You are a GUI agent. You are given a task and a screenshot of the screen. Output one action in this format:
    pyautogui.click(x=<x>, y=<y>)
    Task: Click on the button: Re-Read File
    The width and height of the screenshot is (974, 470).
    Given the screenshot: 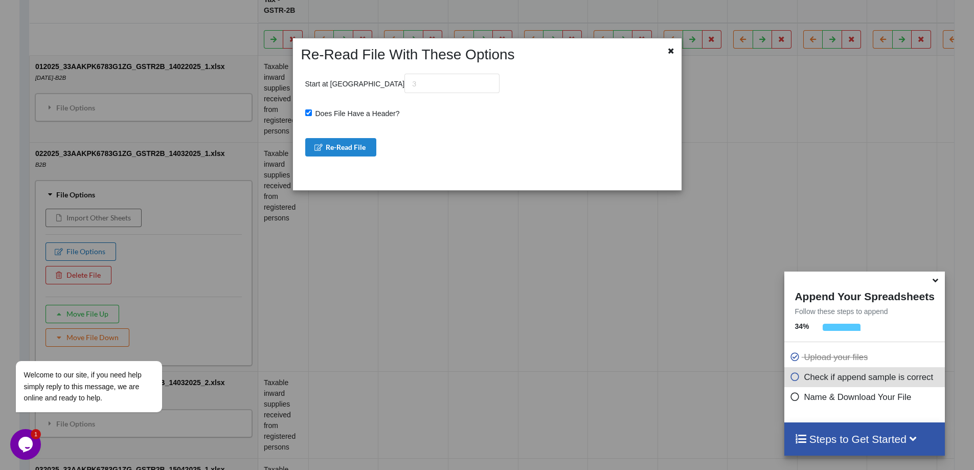 What is the action you would take?
    pyautogui.click(x=341, y=147)
    